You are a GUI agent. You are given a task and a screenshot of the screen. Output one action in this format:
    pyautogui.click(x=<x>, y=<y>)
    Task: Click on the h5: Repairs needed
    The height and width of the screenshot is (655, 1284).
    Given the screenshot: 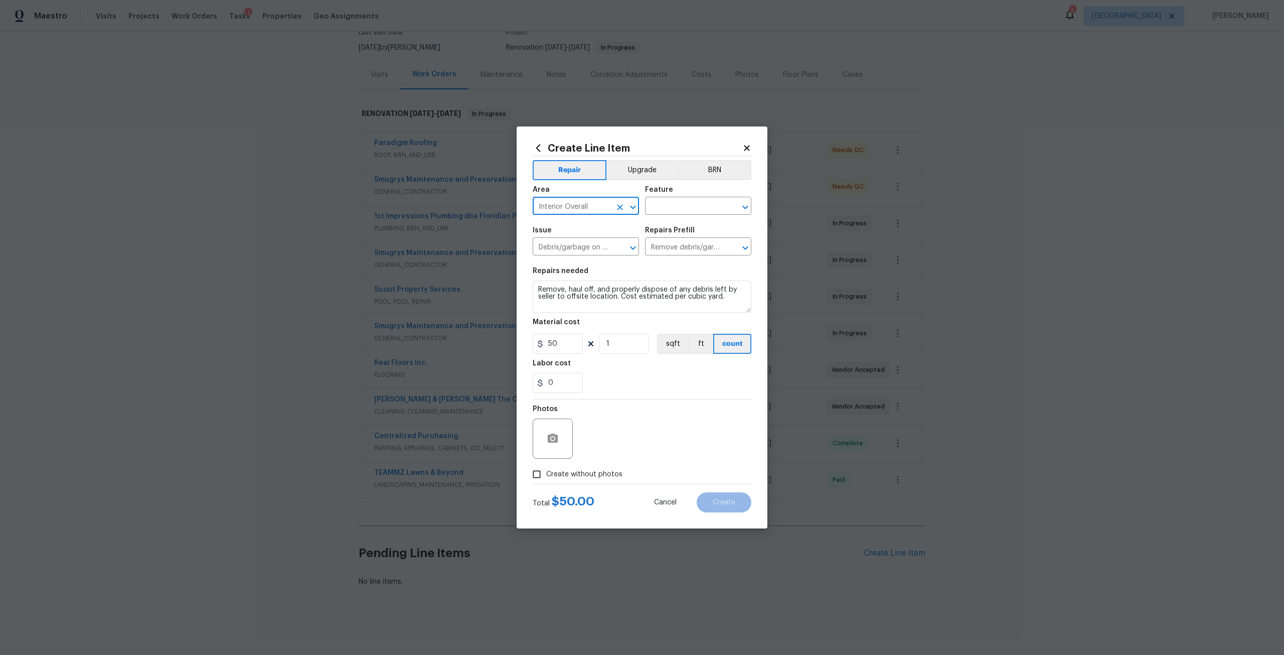 What is the action you would take?
    pyautogui.click(x=560, y=271)
    